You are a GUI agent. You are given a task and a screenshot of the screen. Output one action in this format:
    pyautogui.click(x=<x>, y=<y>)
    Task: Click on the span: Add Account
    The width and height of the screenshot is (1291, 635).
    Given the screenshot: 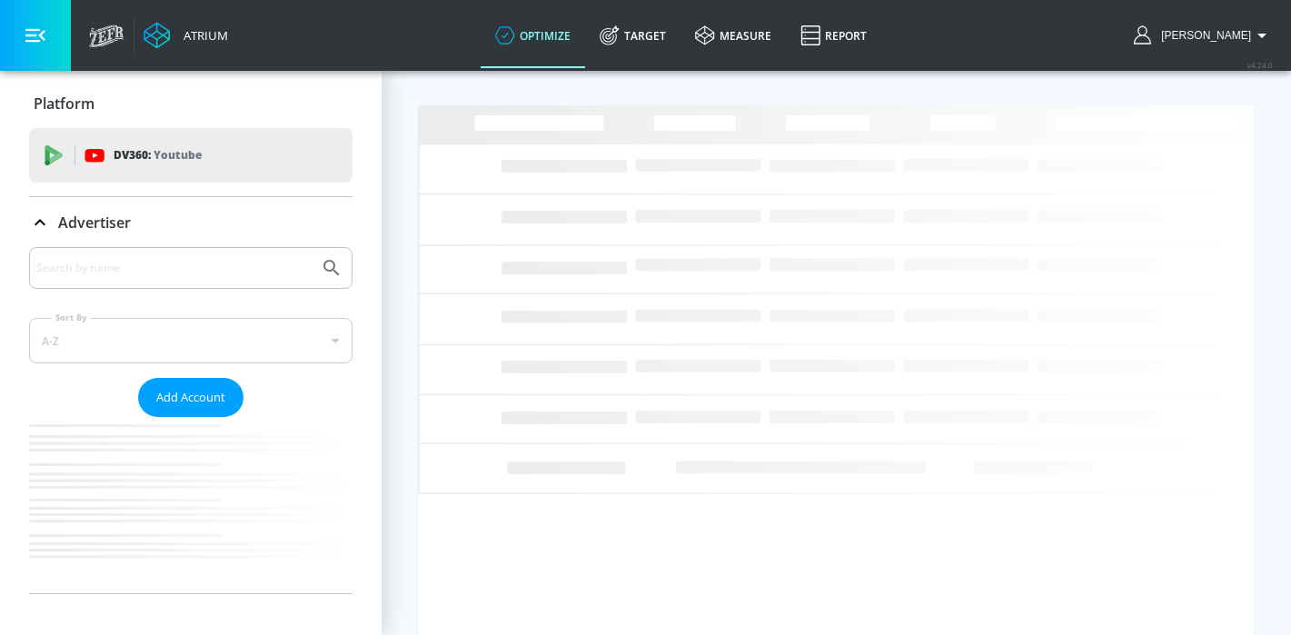 What is the action you would take?
    pyautogui.click(x=191, y=397)
    